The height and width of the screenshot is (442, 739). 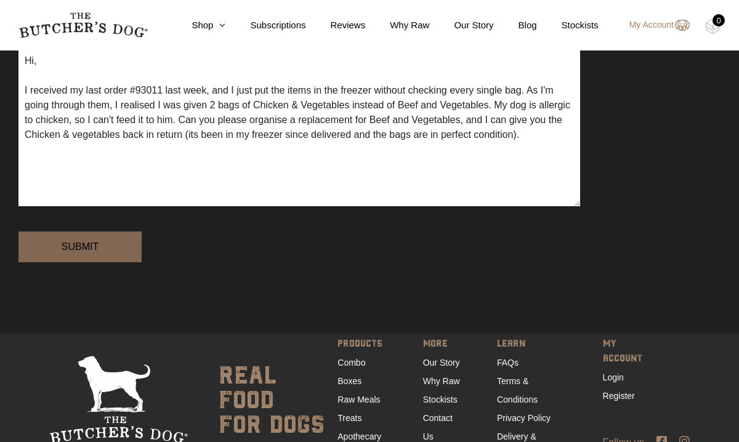 I want to click on a: FAQs, so click(x=507, y=363).